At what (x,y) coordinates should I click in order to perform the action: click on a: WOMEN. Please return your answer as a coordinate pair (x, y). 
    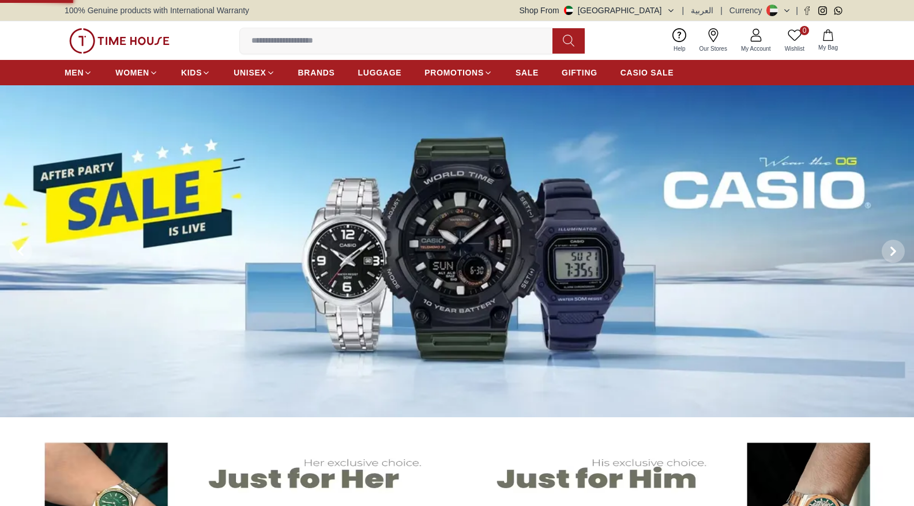
    Looking at the image, I should click on (137, 73).